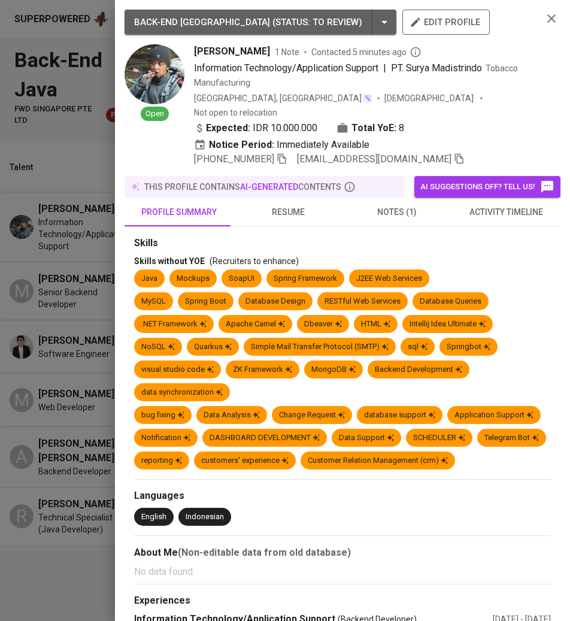 This screenshot has width=570, height=621. I want to click on div: Application Support, so click(494, 415).